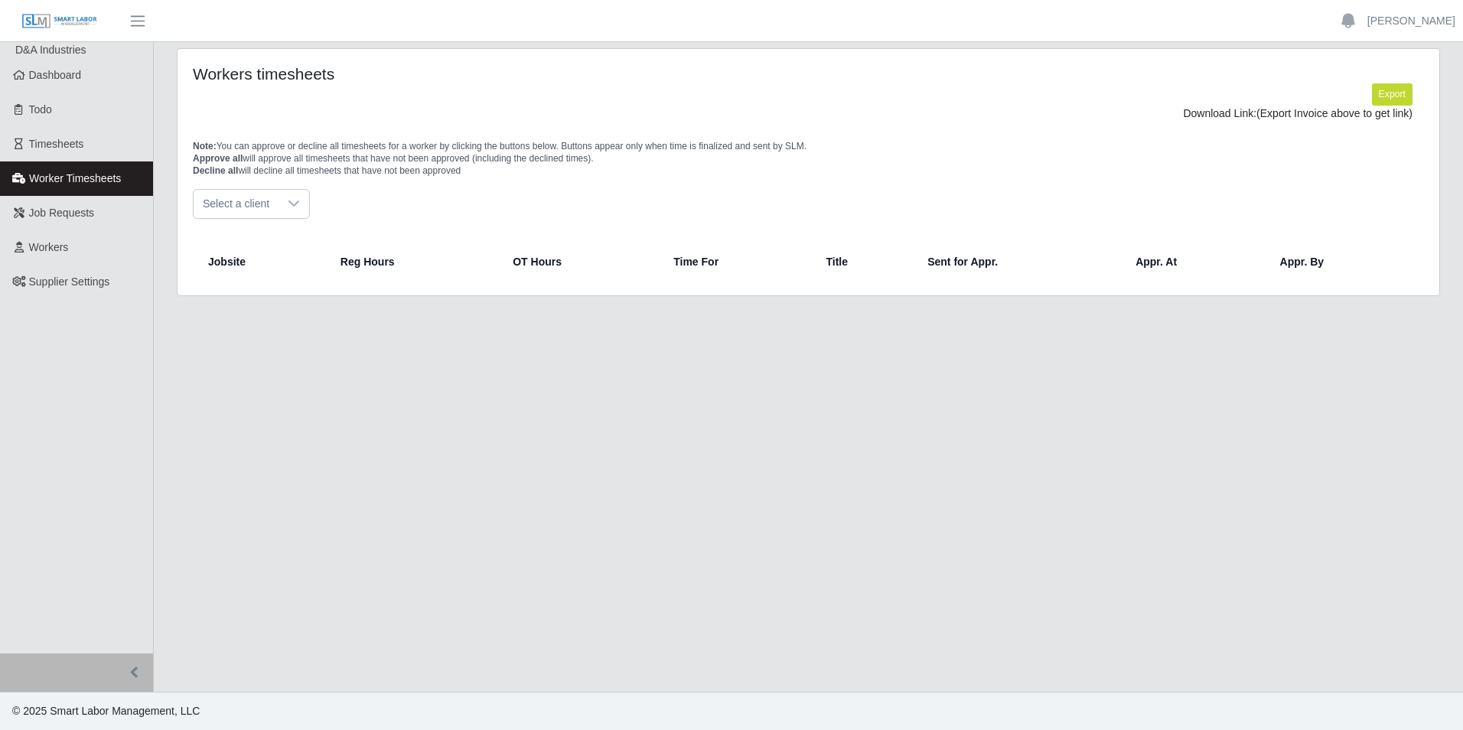 The image size is (1463, 730). I want to click on span: Worker Timesheets, so click(75, 178).